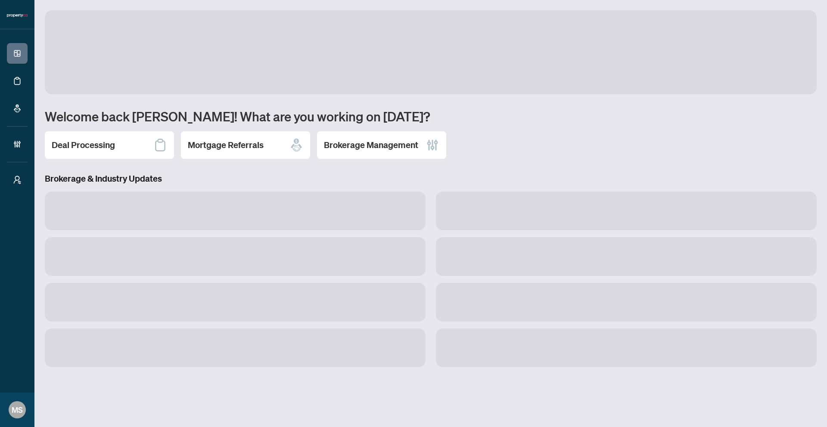 The width and height of the screenshot is (827, 427). I want to click on h2: Brokerage Management, so click(371, 145).